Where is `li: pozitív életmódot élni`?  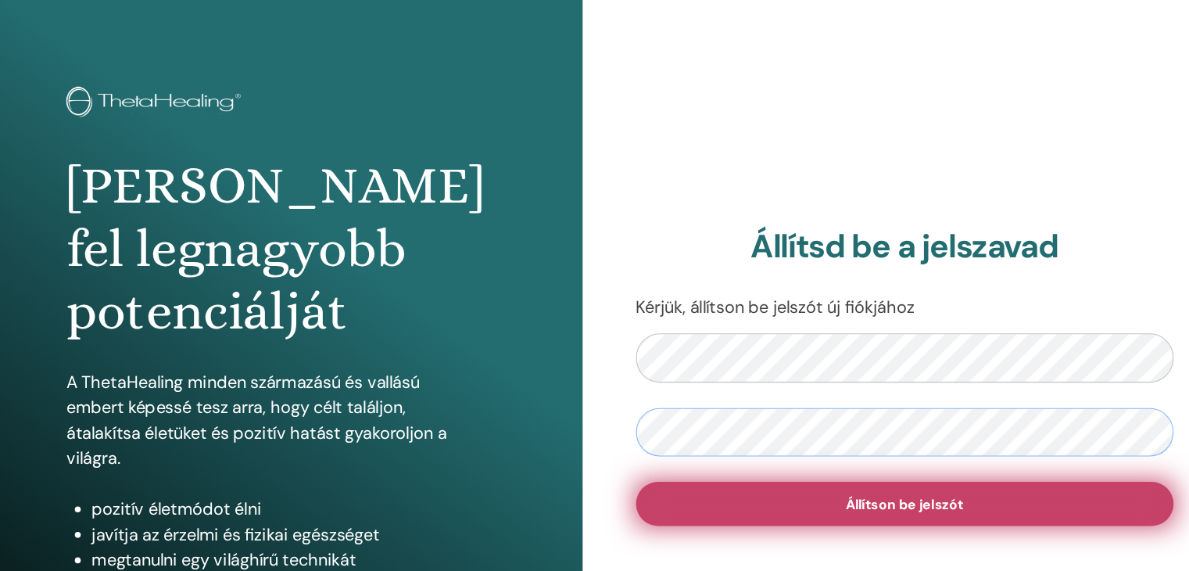 li: pozitív életmódot élni is located at coordinates (309, 497).